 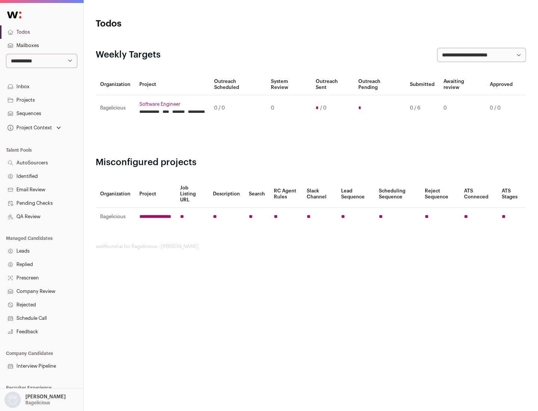 What do you see at coordinates (167, 24) in the screenshot?
I see `h1: Todos` at bounding box center [167, 24].